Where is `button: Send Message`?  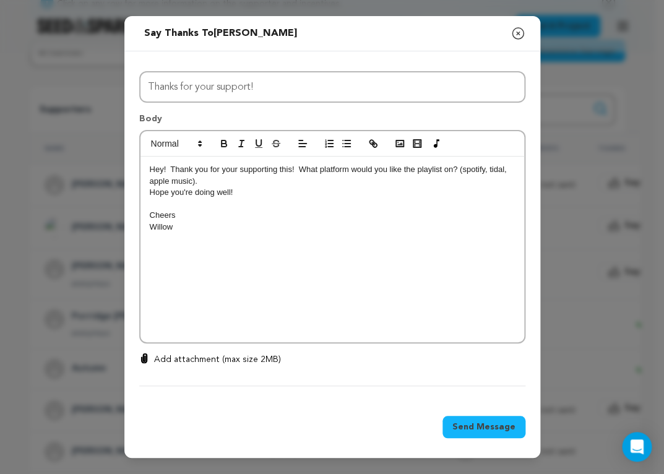
button: Send Message is located at coordinates (484, 427).